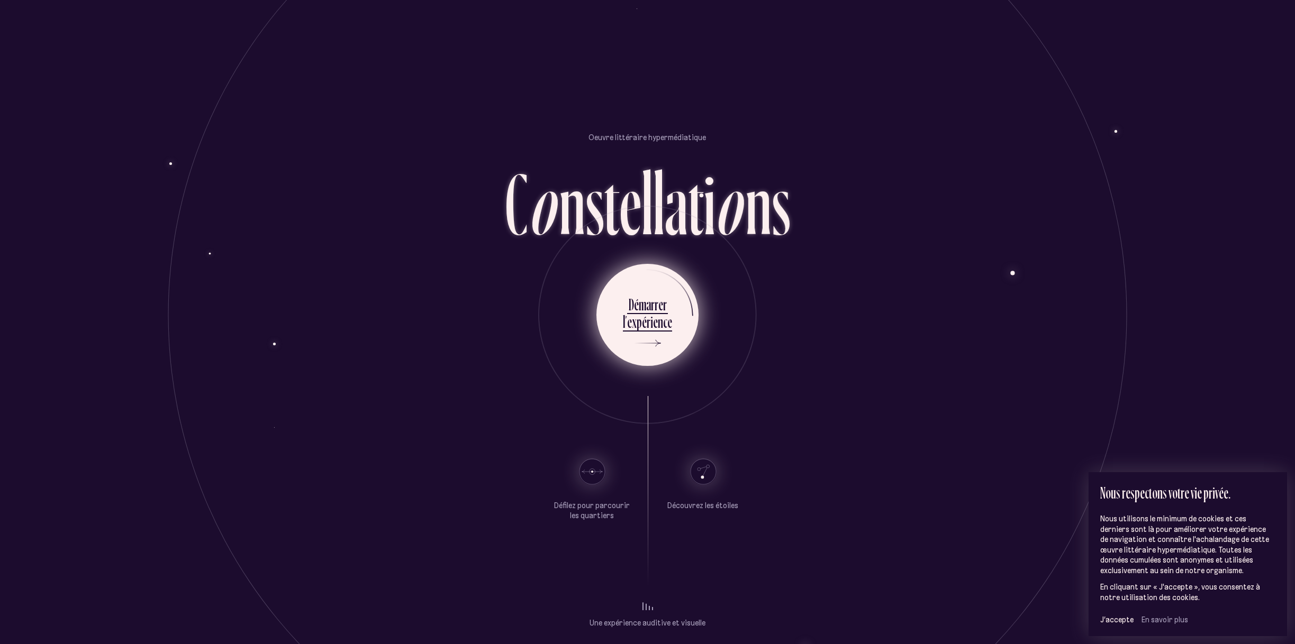 The width and height of the screenshot is (1295, 644). I want to click on p: Une expérience auditive et visuelle, so click(647, 624).